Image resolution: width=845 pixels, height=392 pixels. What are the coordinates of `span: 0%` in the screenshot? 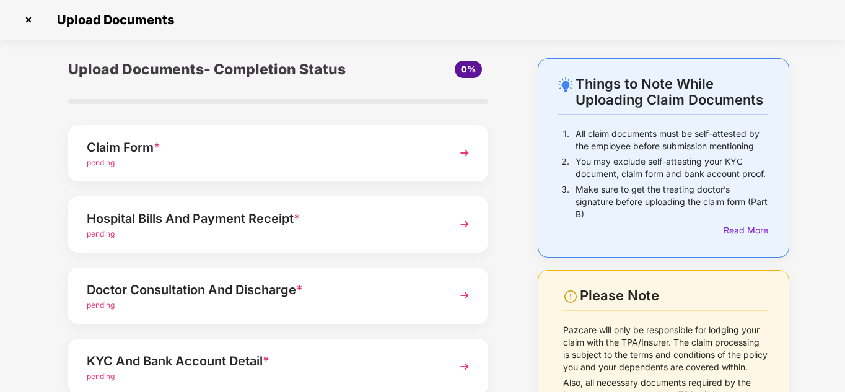 It's located at (469, 69).